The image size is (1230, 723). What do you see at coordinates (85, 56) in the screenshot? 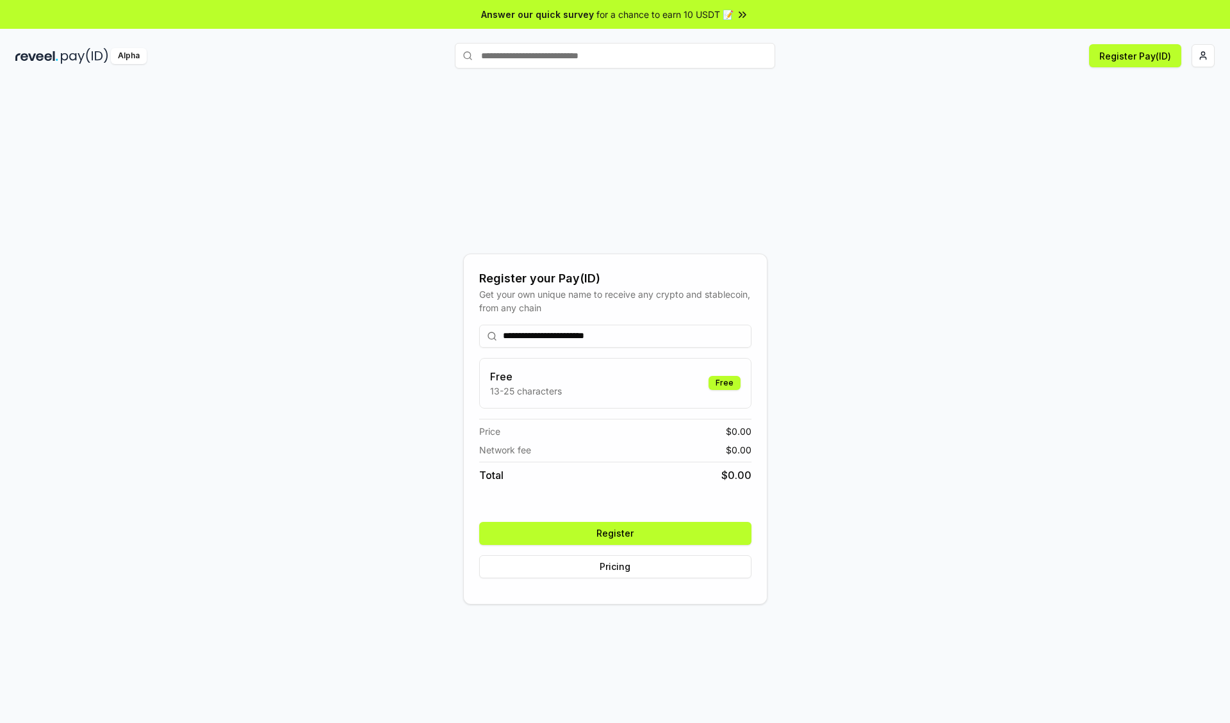
I see `img: pay_id` at bounding box center [85, 56].